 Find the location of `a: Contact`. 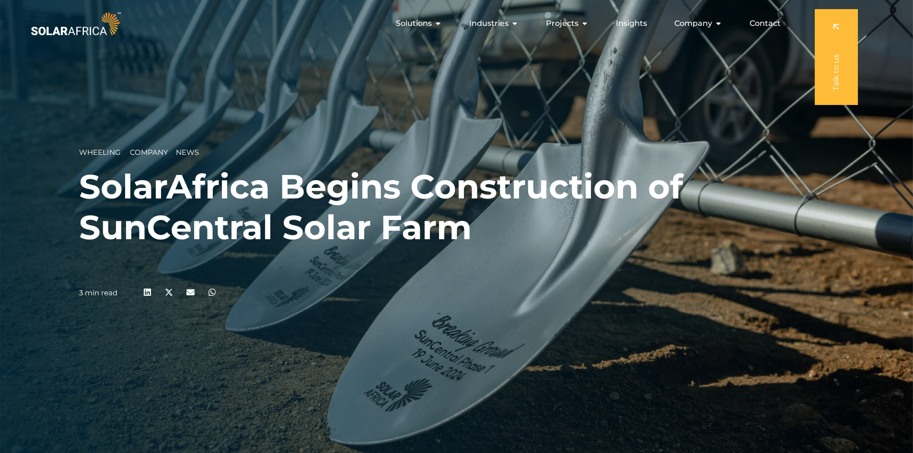

a: Contact is located at coordinates (765, 23).